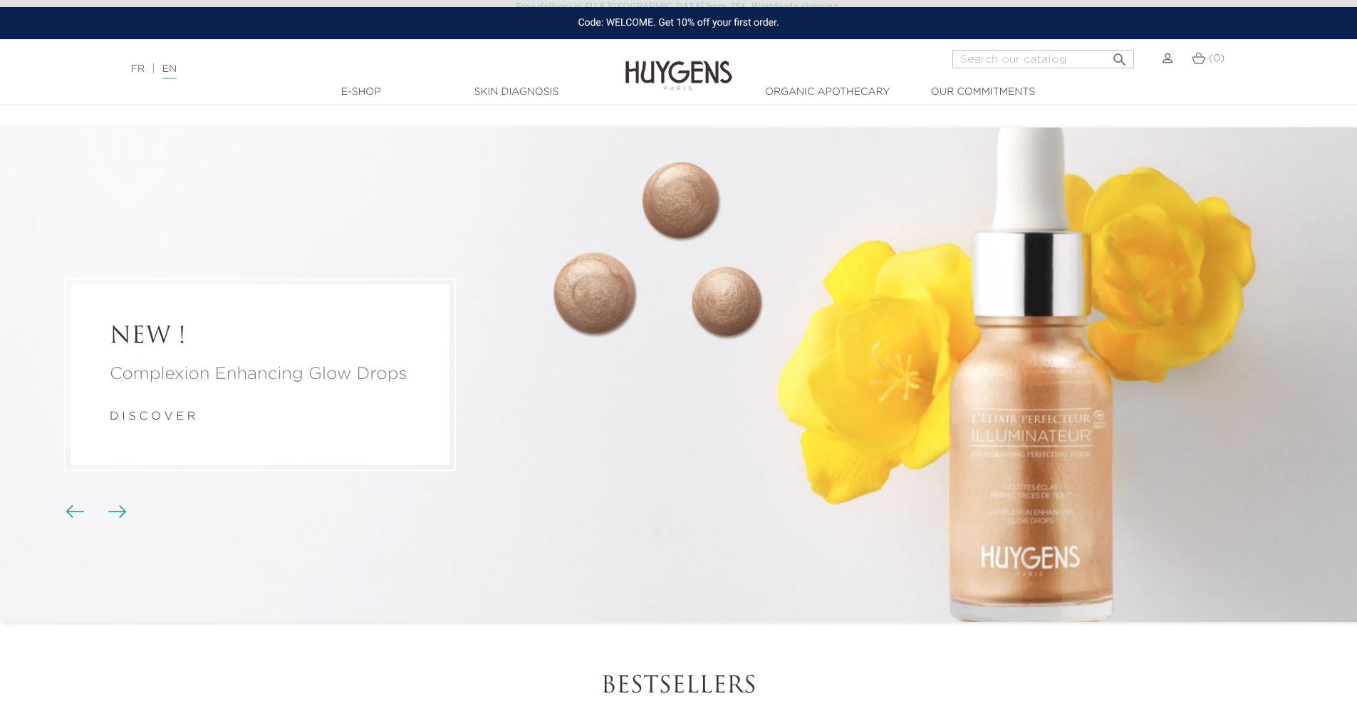  What do you see at coordinates (169, 71) in the screenshot?
I see `a: EN` at bounding box center [169, 71].